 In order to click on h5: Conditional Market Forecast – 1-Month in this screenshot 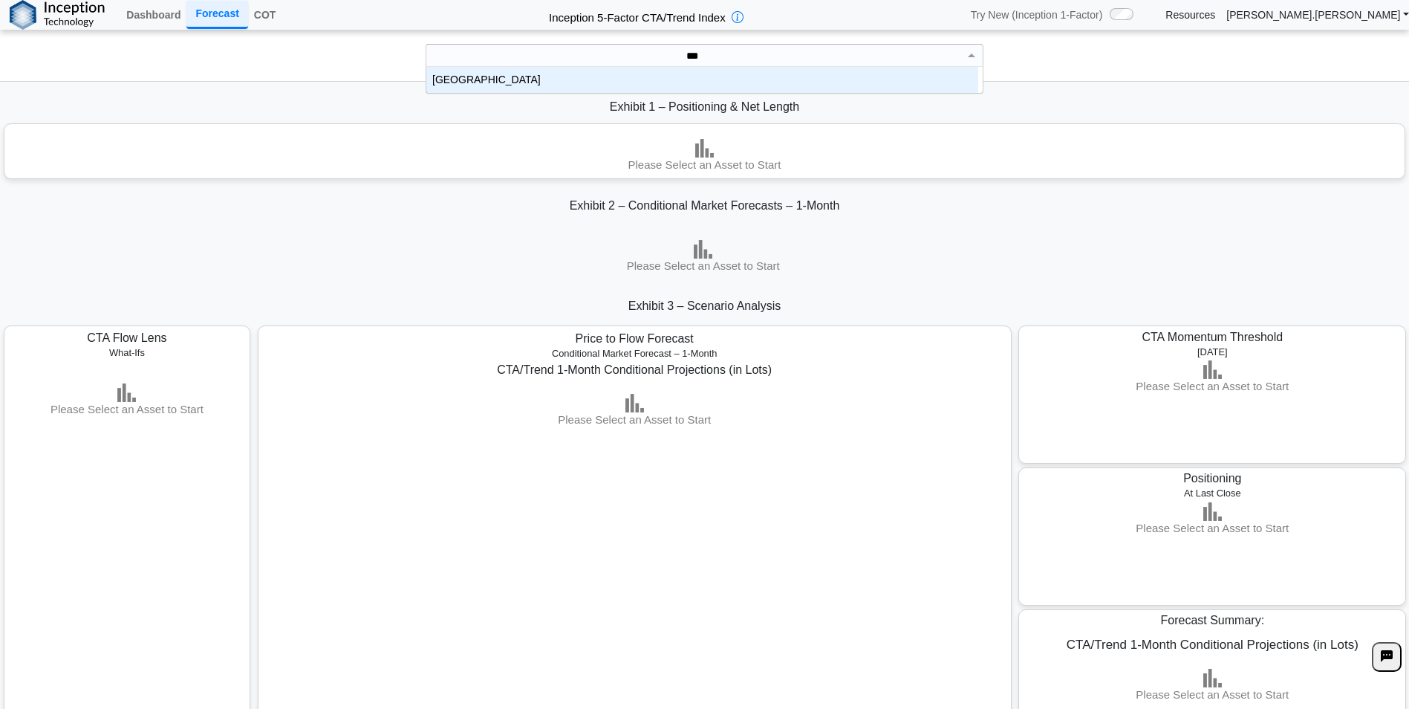, I will do `click(635, 353)`.